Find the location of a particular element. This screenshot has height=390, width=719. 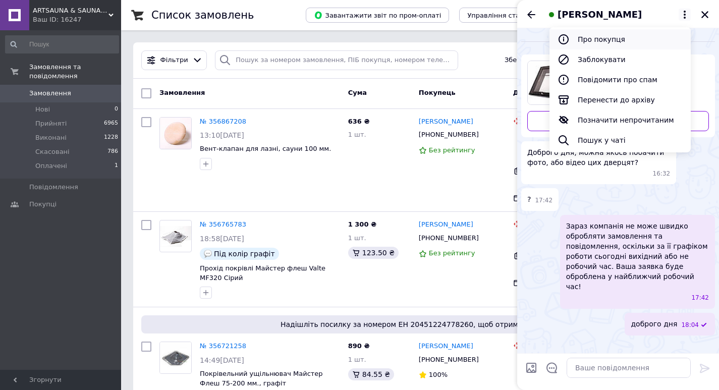

span: 0 is located at coordinates (116, 110).